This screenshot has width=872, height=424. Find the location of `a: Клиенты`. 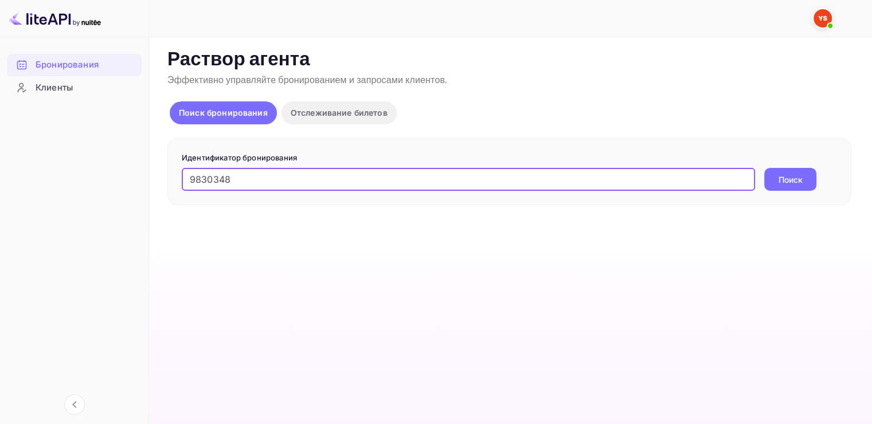

a: Клиенты is located at coordinates (74, 87).